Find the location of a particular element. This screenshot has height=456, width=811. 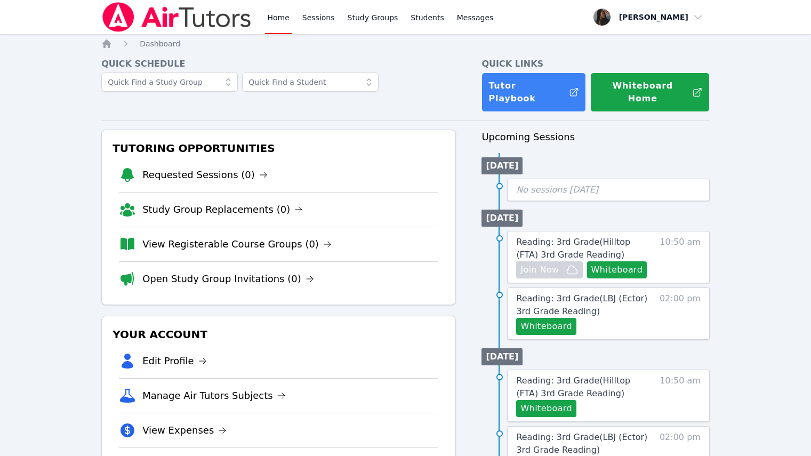

a: Dashboard is located at coordinates (160, 44).